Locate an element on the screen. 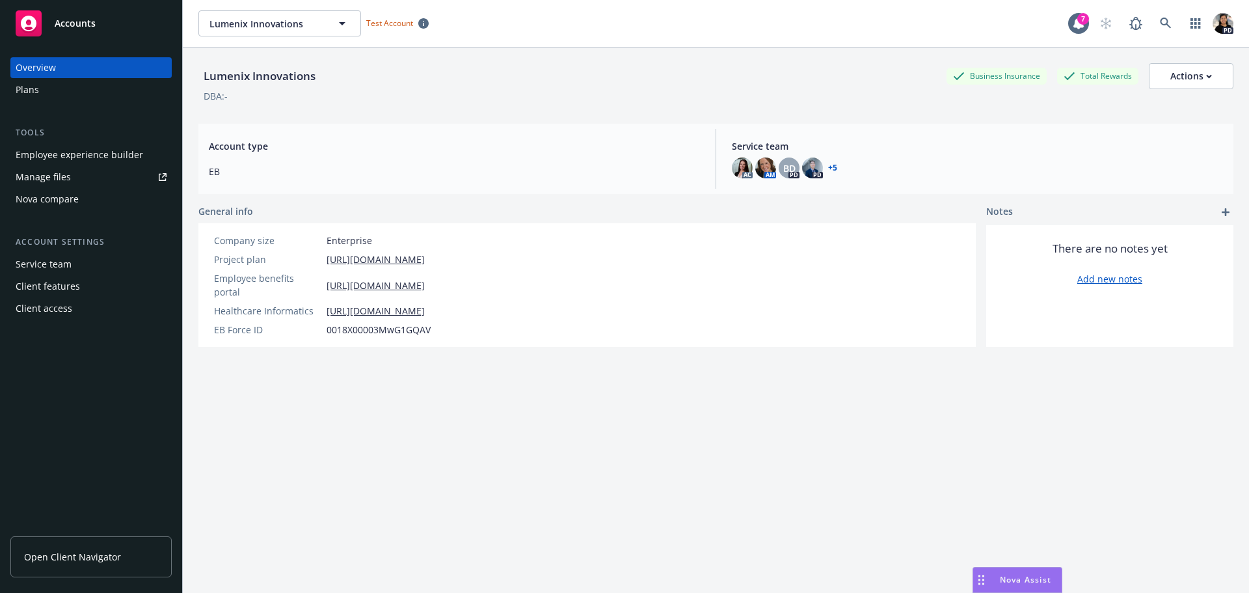 This screenshot has height=593, width=1249. div: Business Insurance is located at coordinates (997, 75).